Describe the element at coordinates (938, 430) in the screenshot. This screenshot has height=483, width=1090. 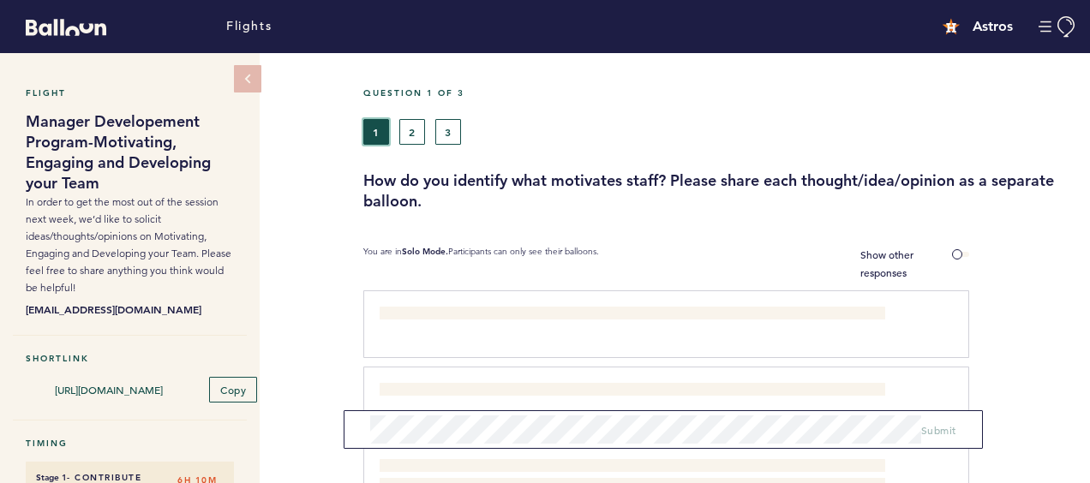
I see `button: Submit` at that location.